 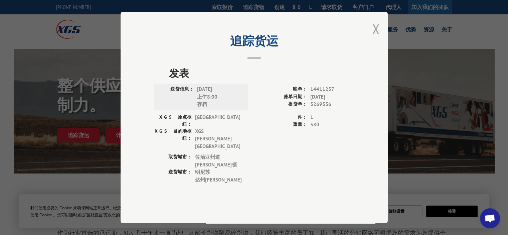 I want to click on font: 件：, so click(x=302, y=117).